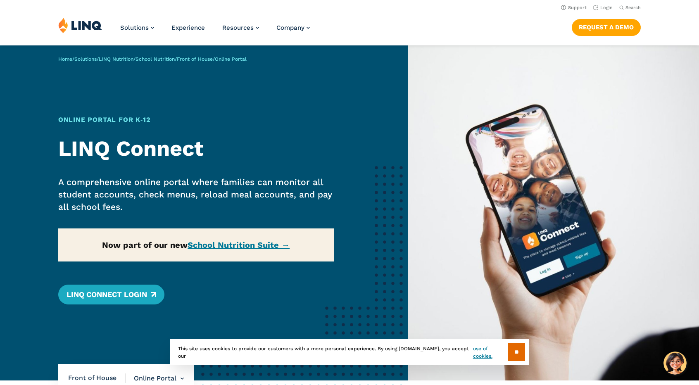 The image size is (699, 385). I want to click on img: LINQ | K‑12 Software, so click(80, 25).